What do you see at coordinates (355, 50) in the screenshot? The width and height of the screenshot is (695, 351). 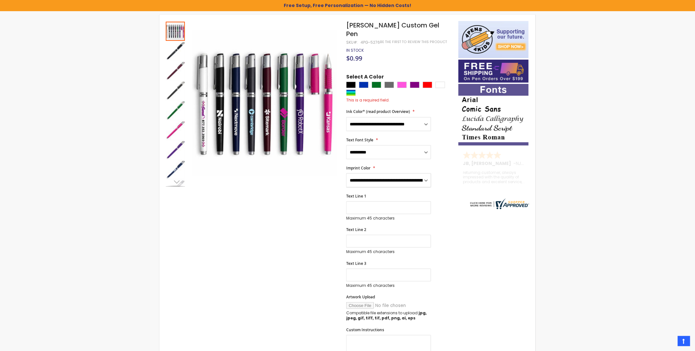 I see `span: In stock` at bounding box center [355, 50].